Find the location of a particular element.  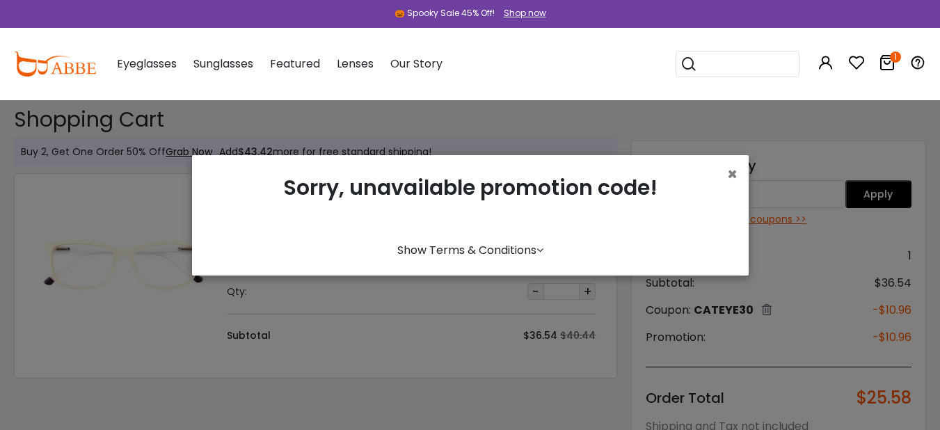

span: Our Story is located at coordinates (416, 63).